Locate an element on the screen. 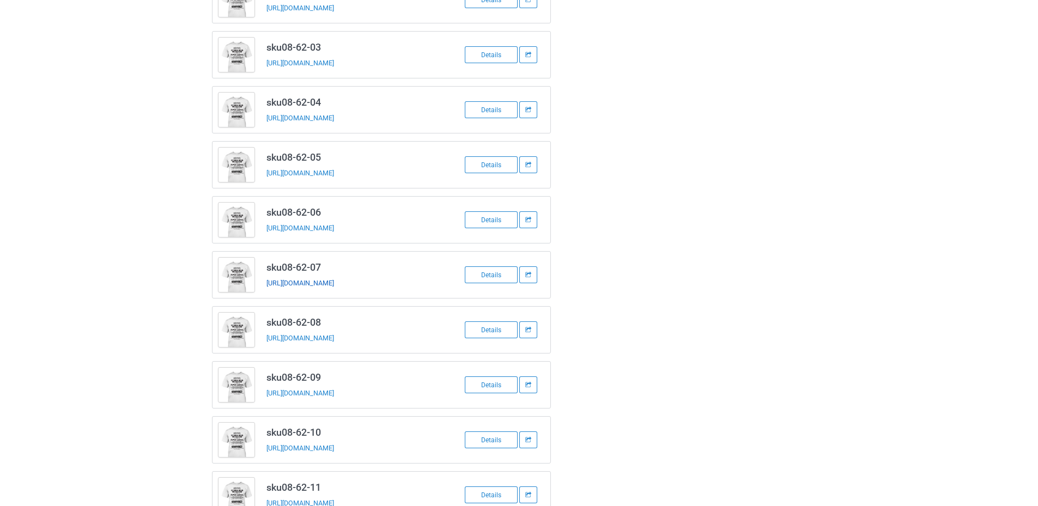 Image resolution: width=1038 pixels, height=506 pixels. h3: sku08-62-11 is located at coordinates (353, 487).